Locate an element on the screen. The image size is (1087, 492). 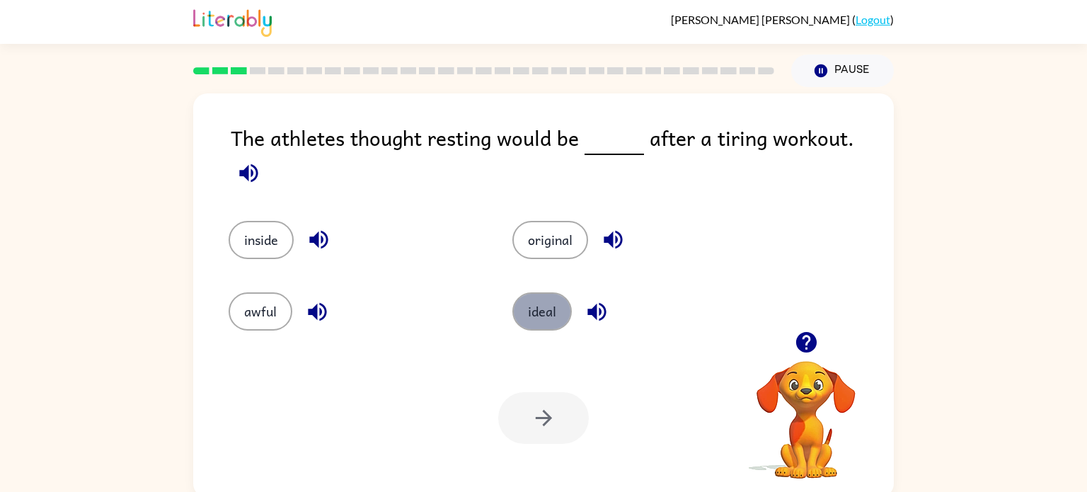
button: ideal is located at coordinates (542, 311).